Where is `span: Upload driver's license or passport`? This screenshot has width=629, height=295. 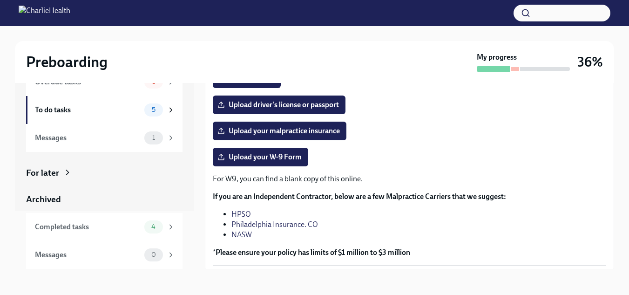 span: Upload driver's license or passport is located at coordinates (279, 105).